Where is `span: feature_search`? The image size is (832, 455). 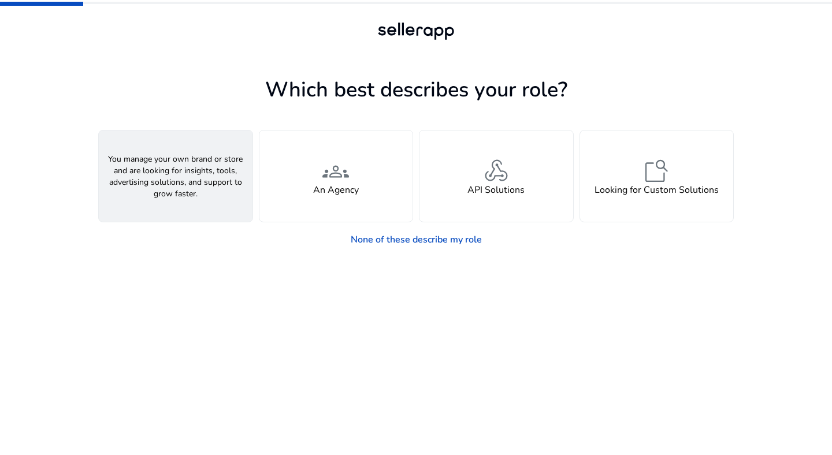
span: feature_search is located at coordinates (656, 171).